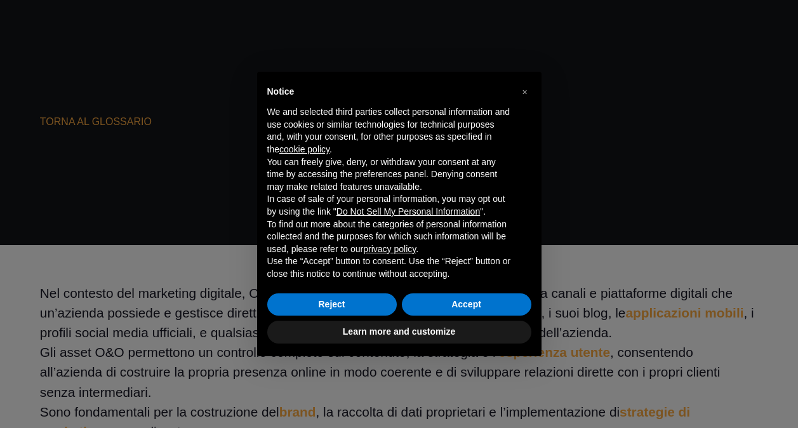 This screenshot has height=428, width=798. What do you see at coordinates (399, 332) in the screenshot?
I see `button: Learn more and customize` at bounding box center [399, 332].